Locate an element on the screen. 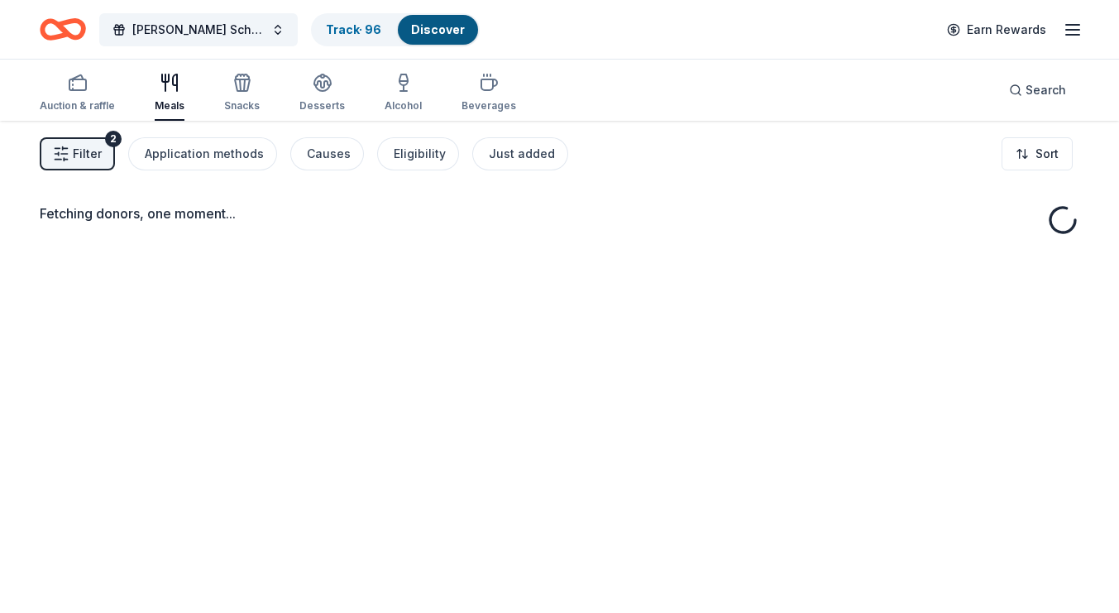 Image resolution: width=1119 pixels, height=613 pixels. button: Search is located at coordinates (1037, 90).